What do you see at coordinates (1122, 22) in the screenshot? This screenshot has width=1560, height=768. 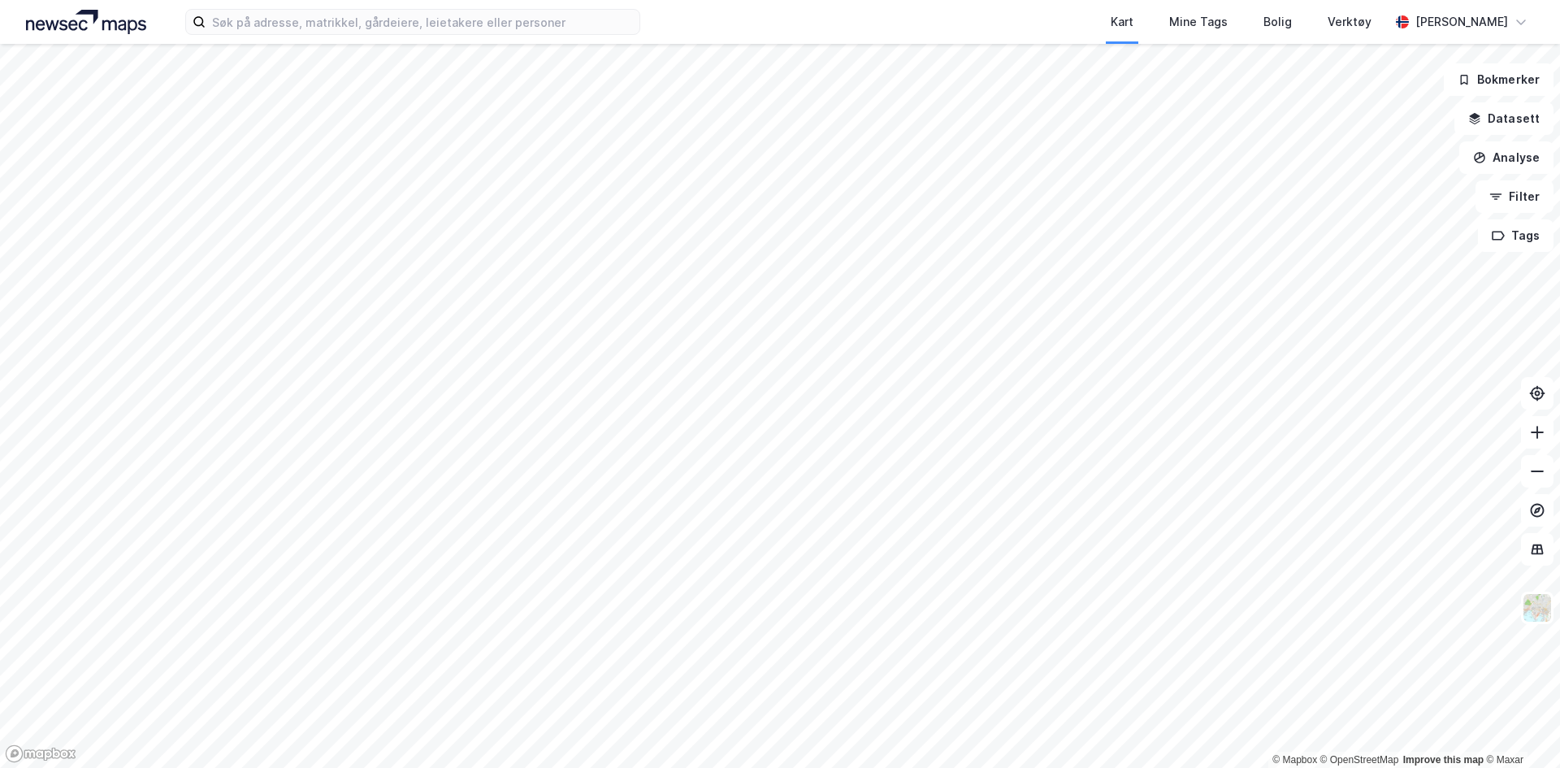 I see `div: Kart` at bounding box center [1122, 22].